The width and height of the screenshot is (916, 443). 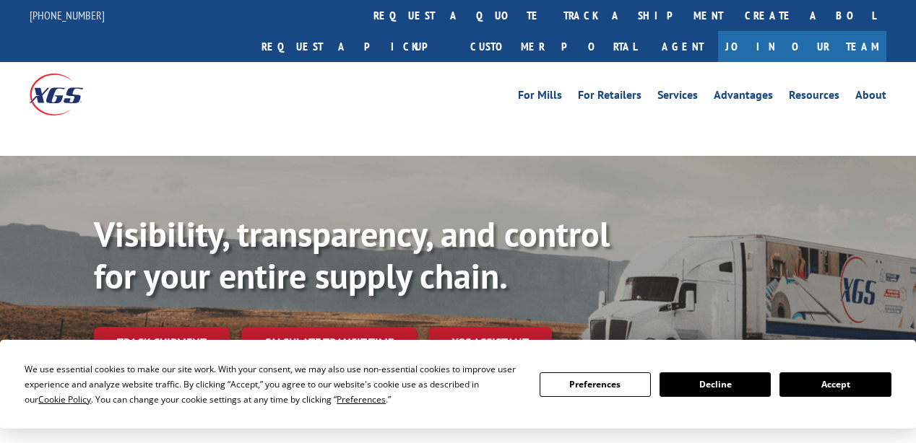 What do you see at coordinates (595, 385) in the screenshot?
I see `button: Preferences` at bounding box center [595, 385].